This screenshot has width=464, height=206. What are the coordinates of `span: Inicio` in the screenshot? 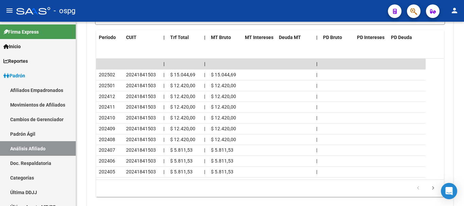 It's located at (12, 47).